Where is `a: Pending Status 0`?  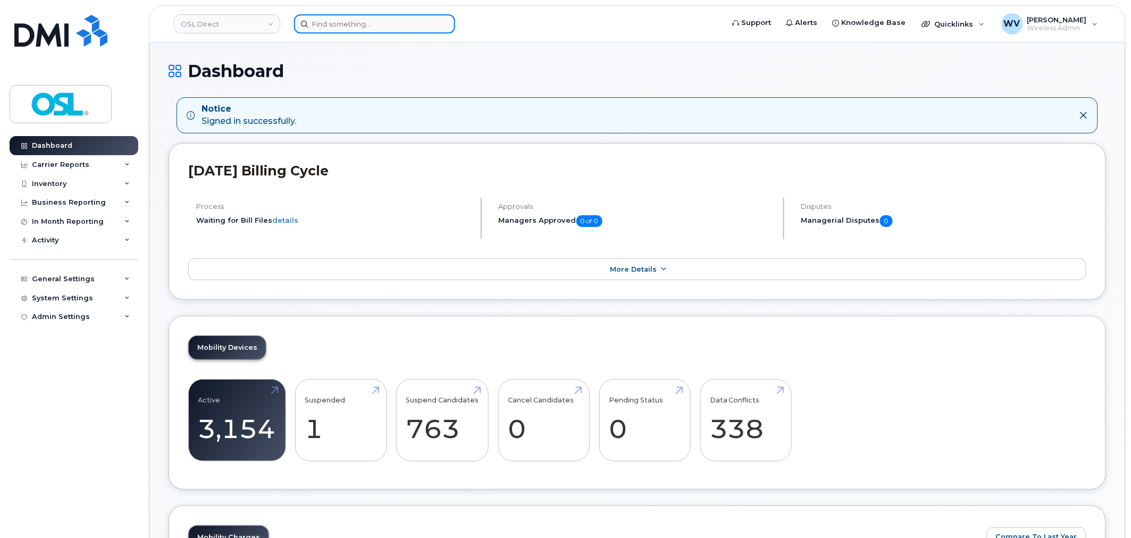
a: Pending Status 0 is located at coordinates (644, 421).